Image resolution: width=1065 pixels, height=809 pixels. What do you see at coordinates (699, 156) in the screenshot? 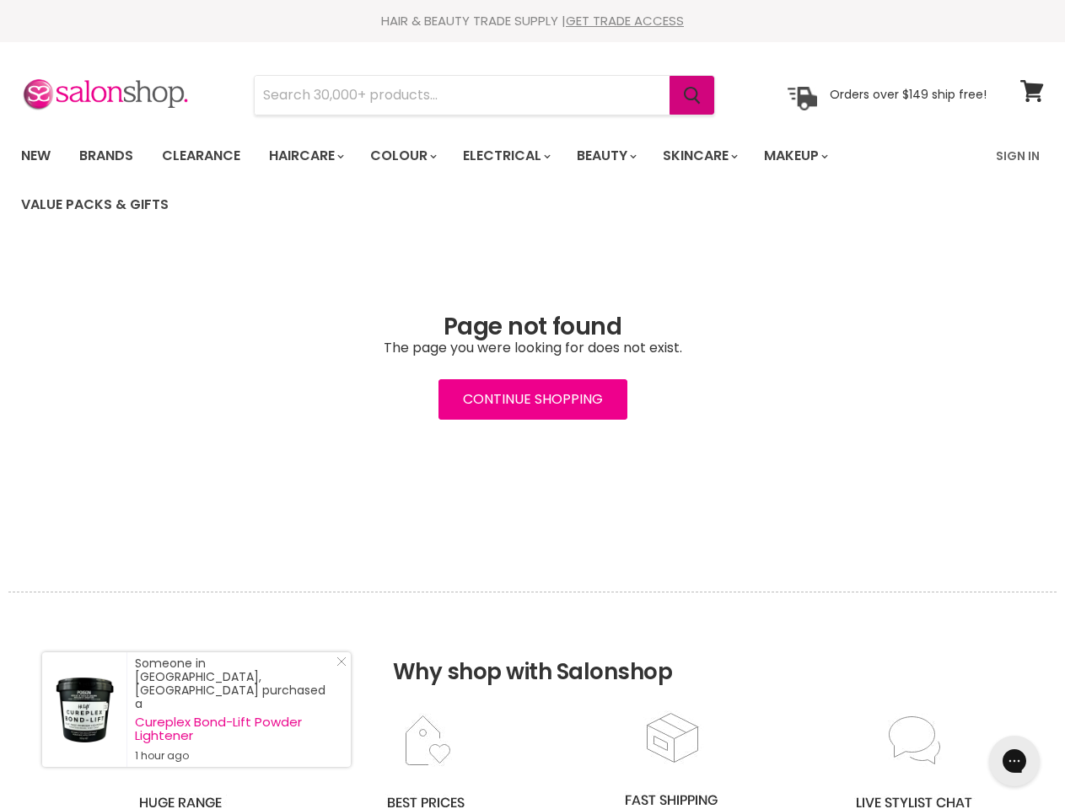
I see `a: Skincare` at bounding box center [699, 156].